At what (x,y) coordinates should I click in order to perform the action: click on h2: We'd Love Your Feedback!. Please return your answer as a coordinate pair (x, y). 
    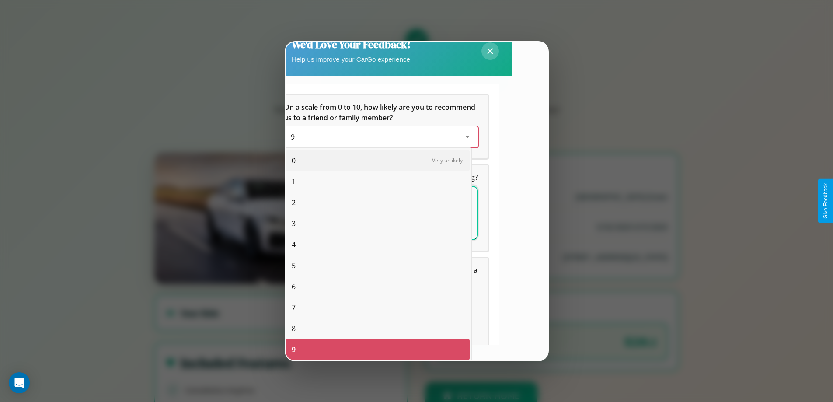
    Looking at the image, I should click on (351, 44).